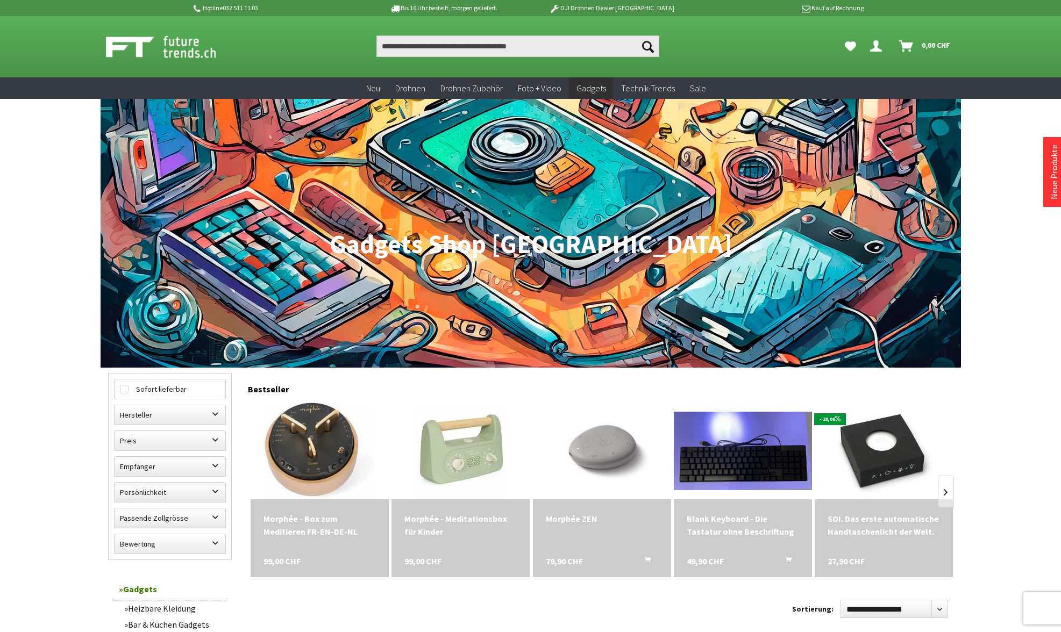 The width and height of the screenshot is (1061, 632). What do you see at coordinates (173, 47) in the screenshot?
I see `img: Shop Futuretrends - zur Startseite wechseln` at bounding box center [173, 47].